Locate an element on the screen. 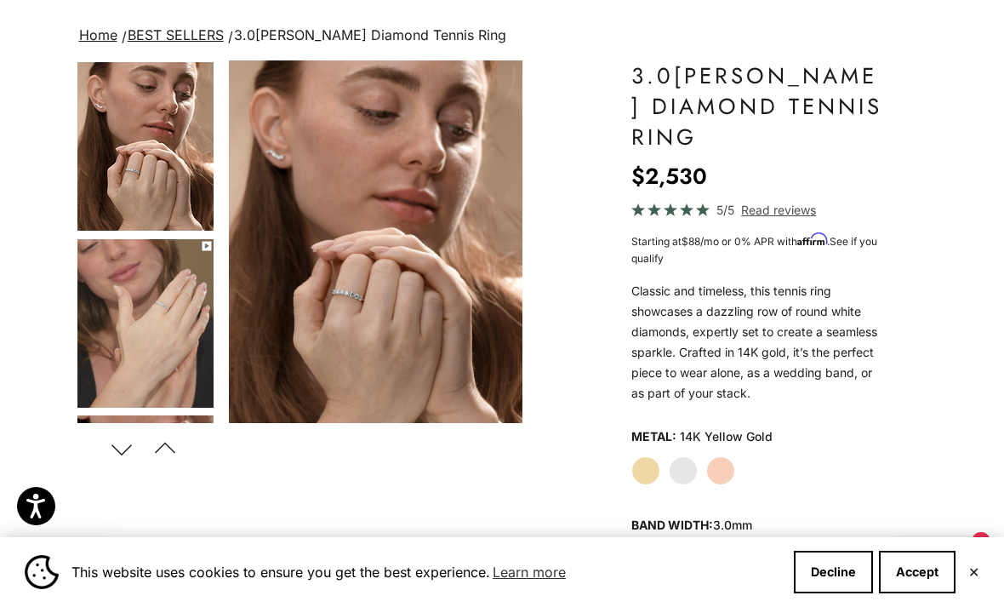  legend: Metal: is located at coordinates (654, 437).